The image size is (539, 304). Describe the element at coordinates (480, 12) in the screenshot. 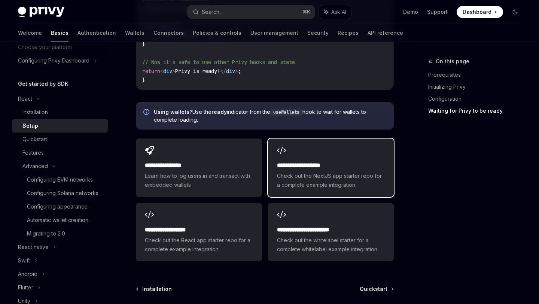

I see `a: Dashboard` at that location.